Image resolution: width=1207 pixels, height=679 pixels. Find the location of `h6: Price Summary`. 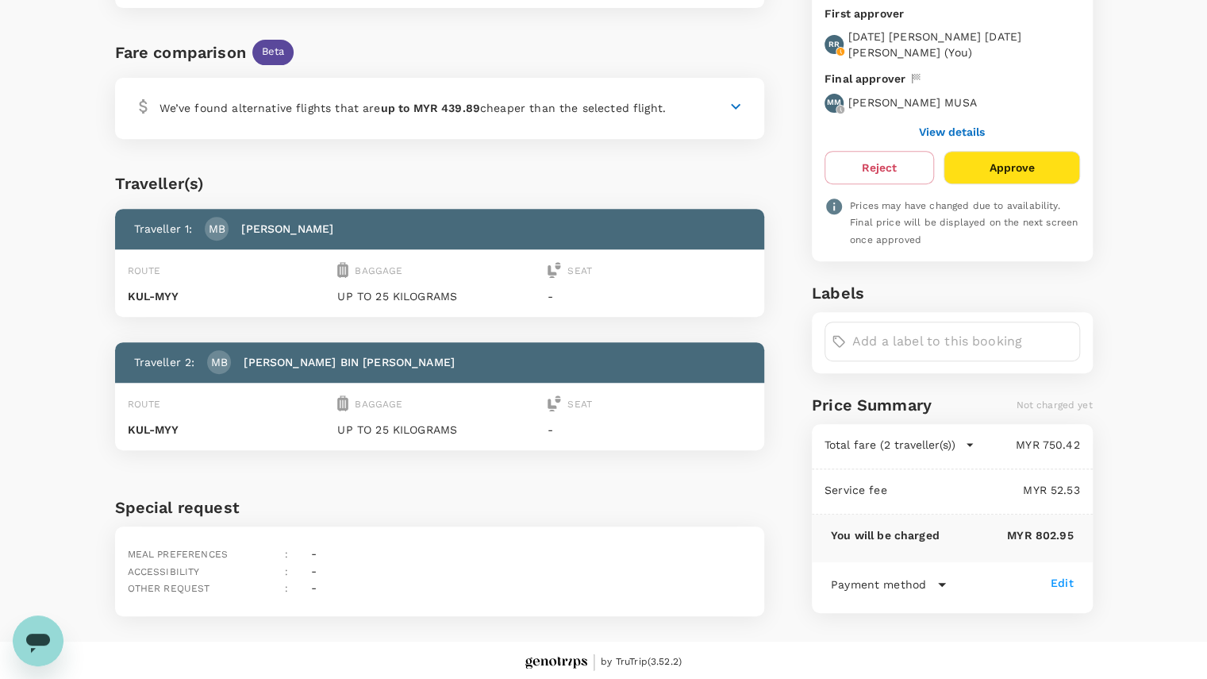

h6: Price Summary is located at coordinates (872, 405).